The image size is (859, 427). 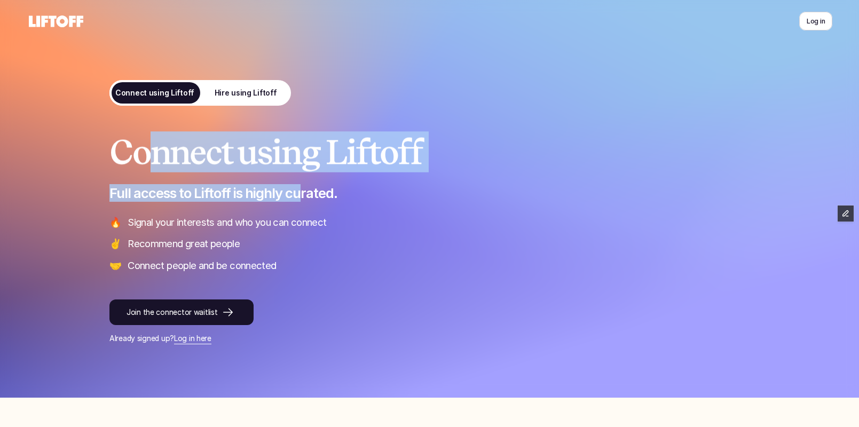 I want to click on p: Full access to Liftoff is highly curated., so click(x=430, y=193).